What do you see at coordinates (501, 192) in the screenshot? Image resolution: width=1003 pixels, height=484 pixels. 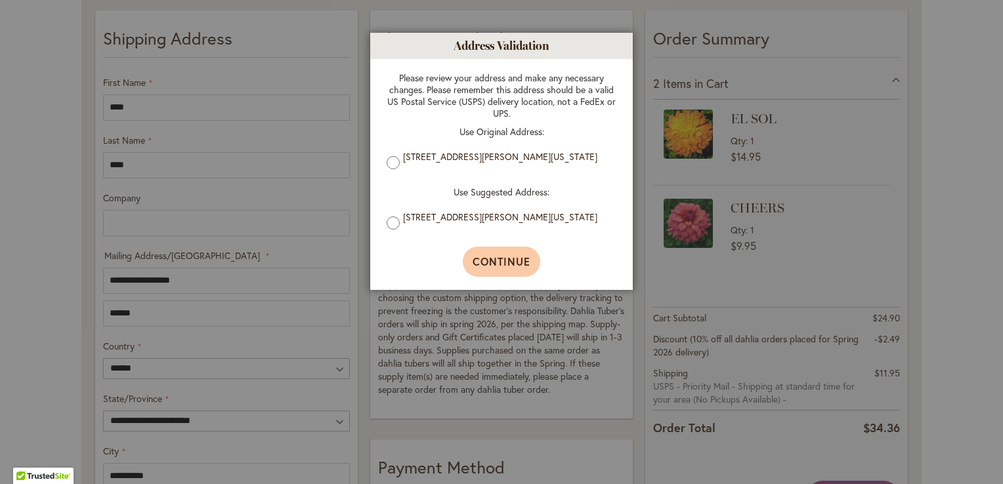 I see `p: Use Suggested Address:` at bounding box center [501, 192].